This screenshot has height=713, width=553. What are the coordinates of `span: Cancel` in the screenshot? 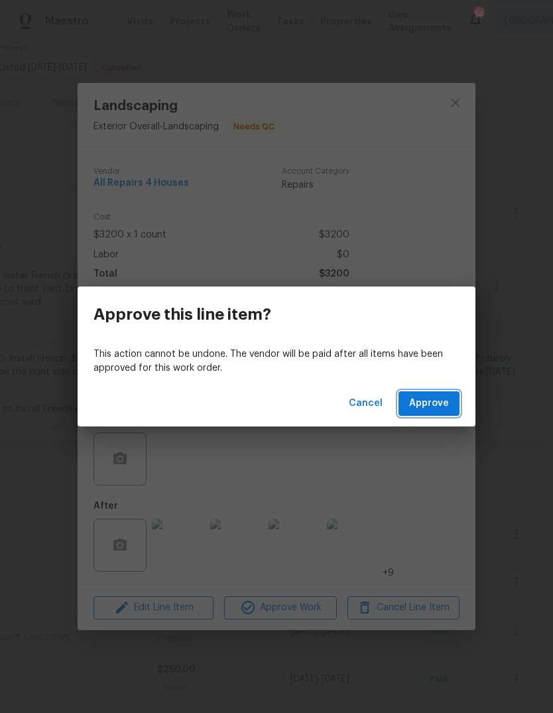 It's located at (366, 403).